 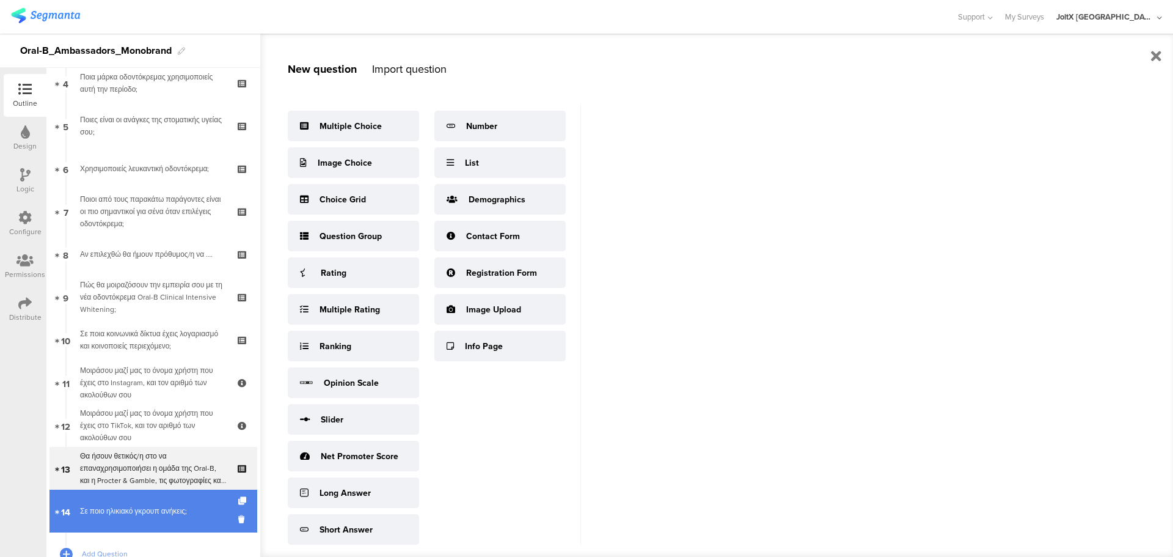 I want to click on a: 9 Πώς θα μοιραζόσουν την εμπειρία σου με τη νέα οδοντόκρεμα Oral-B Clinical Intensive Whitening;, so click(x=153, y=297).